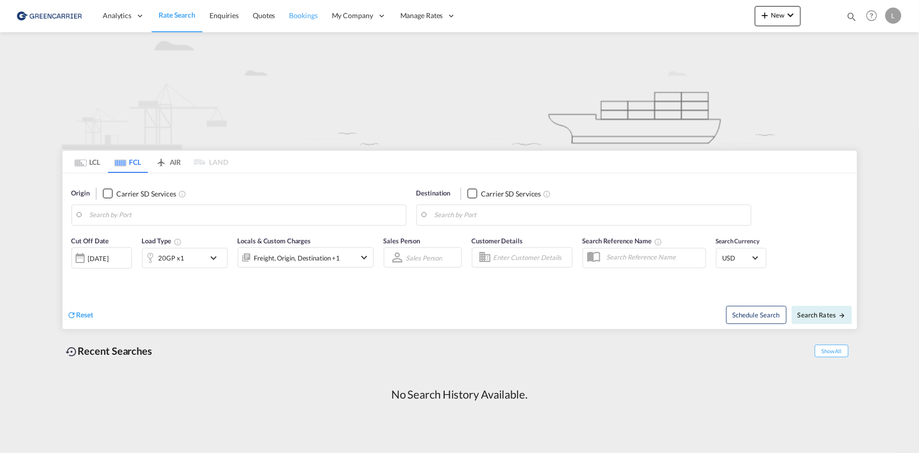  I want to click on md-icon: icon-plus 400-fg, so click(765, 15).